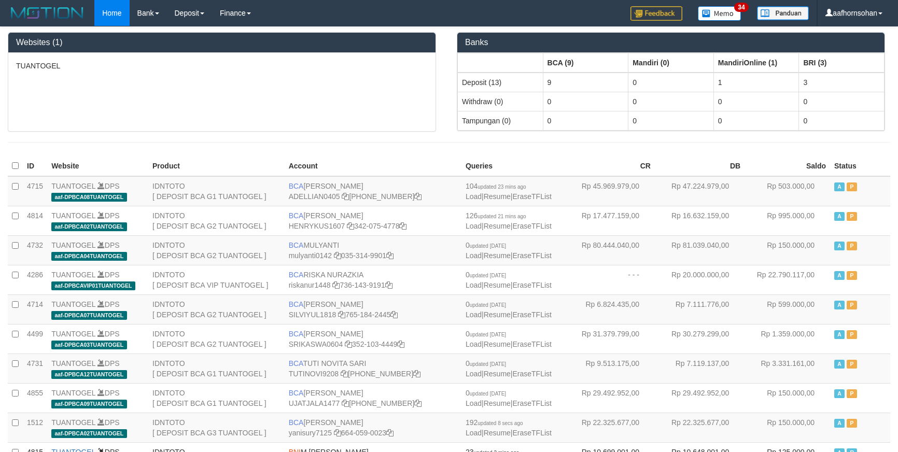 The width and height of the screenshot is (898, 452). I want to click on td: Rp 995.000,00, so click(787, 220).